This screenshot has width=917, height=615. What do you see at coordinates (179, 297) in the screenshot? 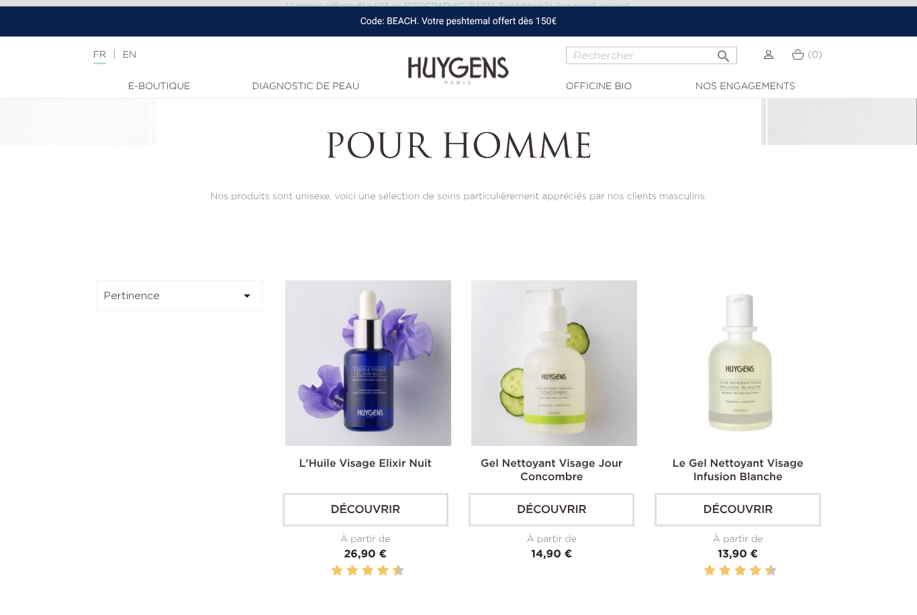
I see `button: Pertinence` at bounding box center [179, 297].